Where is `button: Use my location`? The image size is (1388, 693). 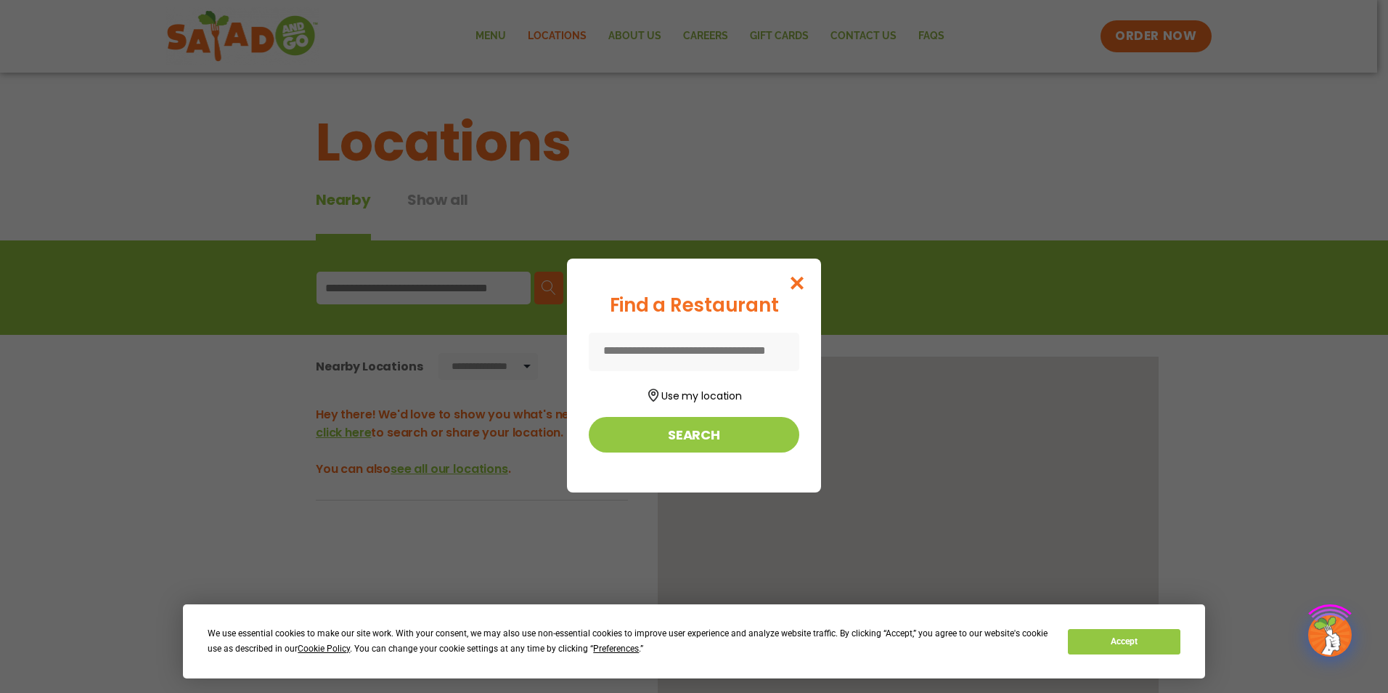
button: Use my location is located at coordinates (694, 394).